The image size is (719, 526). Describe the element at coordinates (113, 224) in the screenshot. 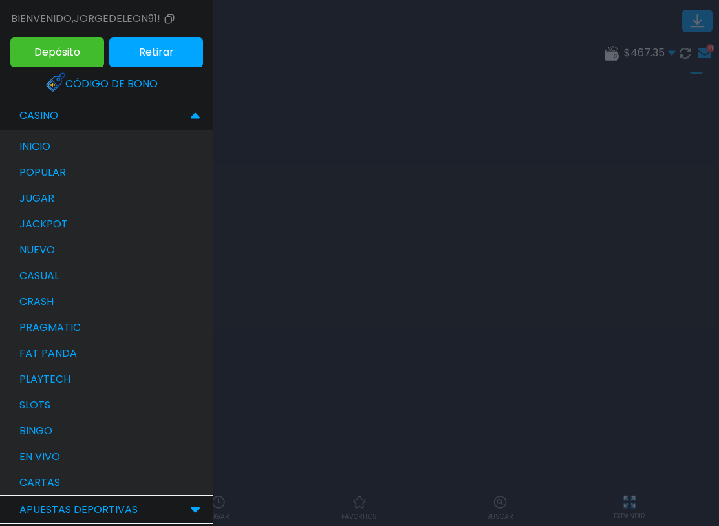

I see `a: jackpot` at that location.